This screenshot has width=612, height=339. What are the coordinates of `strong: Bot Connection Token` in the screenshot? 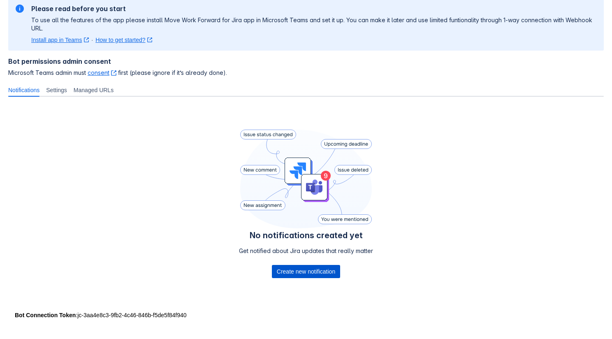 It's located at (45, 315).